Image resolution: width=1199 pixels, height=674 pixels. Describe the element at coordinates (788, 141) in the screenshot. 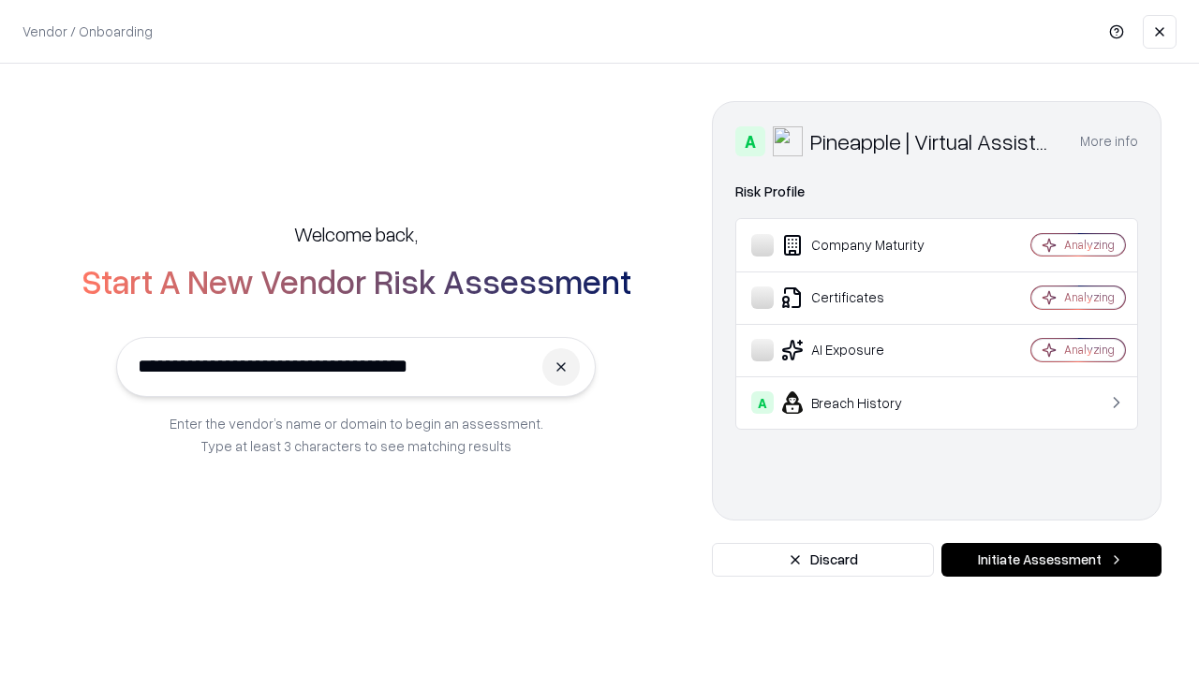

I see `img: Pineapple | Virtual Assistant Agency` at that location.